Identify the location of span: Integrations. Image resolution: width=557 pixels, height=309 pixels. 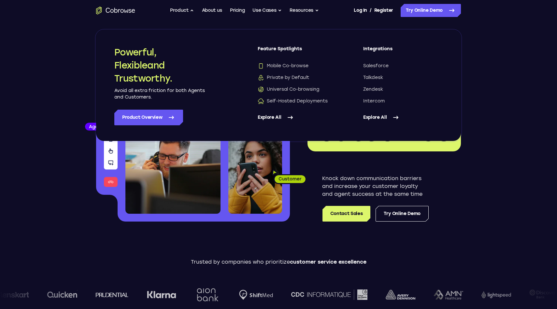
(403, 51).